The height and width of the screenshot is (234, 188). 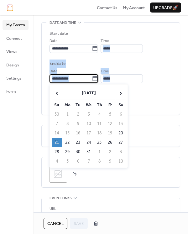 I want to click on a: Views, so click(x=15, y=51).